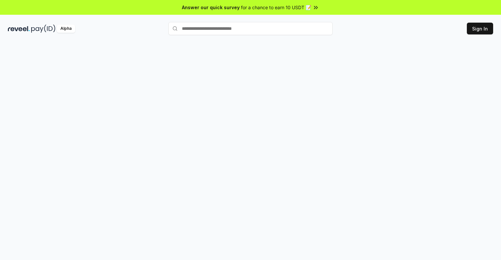  I want to click on span: Answer our quick survey, so click(211, 7).